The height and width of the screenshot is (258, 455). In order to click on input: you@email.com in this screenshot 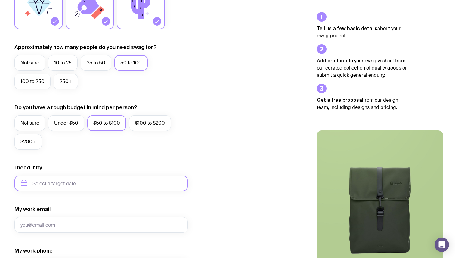, I will do `click(101, 225)`.